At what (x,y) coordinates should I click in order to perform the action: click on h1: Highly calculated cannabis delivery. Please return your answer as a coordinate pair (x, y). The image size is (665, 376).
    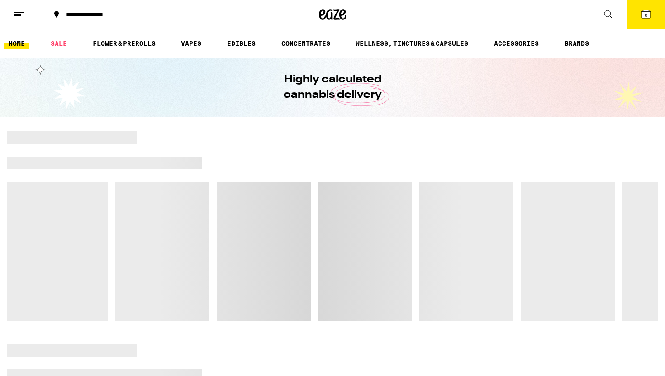
    Looking at the image, I should click on (332, 87).